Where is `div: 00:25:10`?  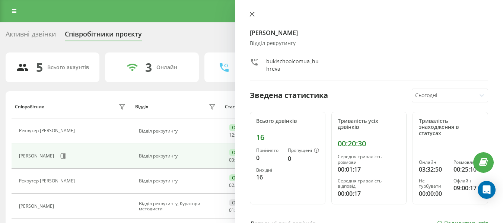 div: 00:25:10 is located at coordinates (468, 169).